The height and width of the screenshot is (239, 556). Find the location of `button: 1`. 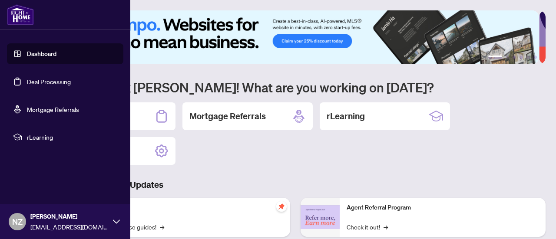

button: 1 is located at coordinates (495, 57).